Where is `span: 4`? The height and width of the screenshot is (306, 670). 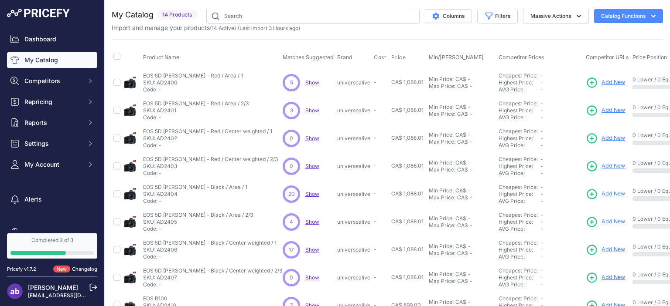 span: 4 is located at coordinates (291, 222).